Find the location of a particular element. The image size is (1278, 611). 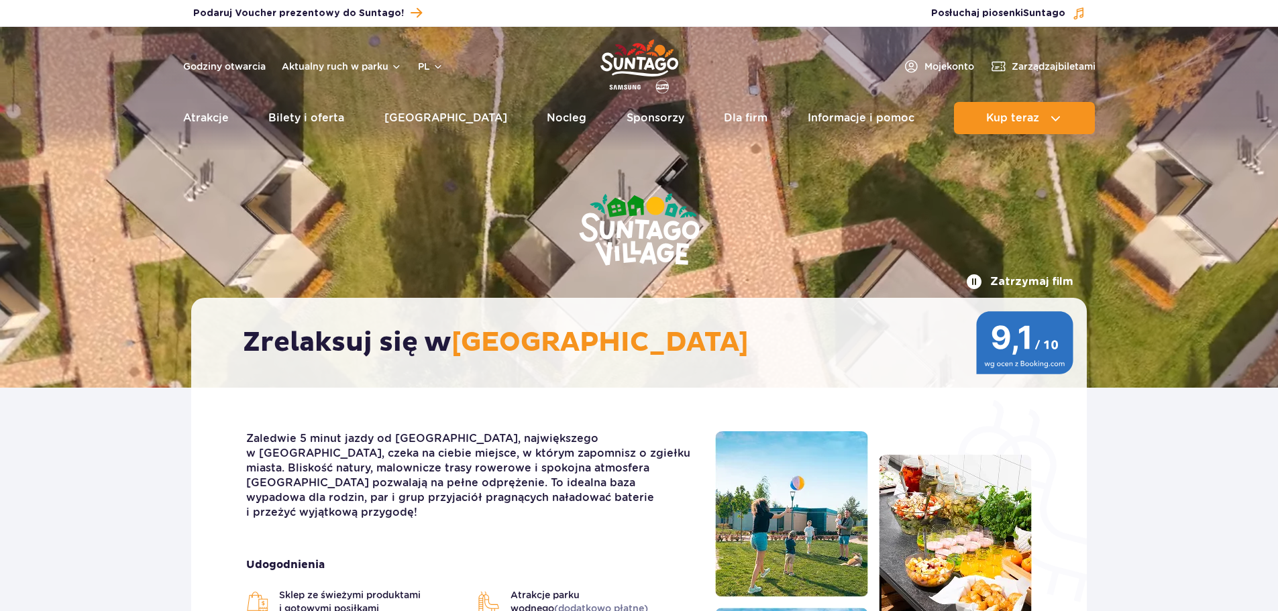

a: Park of Poland is located at coordinates (640, 64).